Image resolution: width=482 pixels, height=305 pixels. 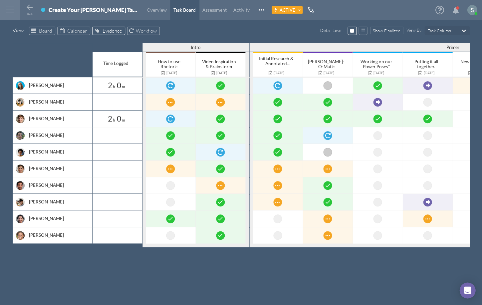 I want to click on img: ACg8ocKKX03B5h8i416YOfGGRvQH7qkhkMU_izt_hUWC0FdG_LDggA=s96-c, so click(x=472, y=10).